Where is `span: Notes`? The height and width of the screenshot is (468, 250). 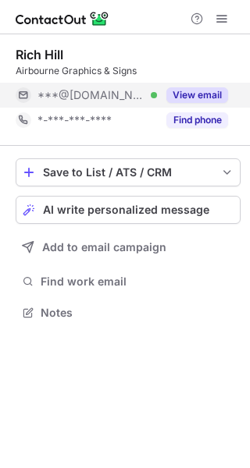 span: Notes is located at coordinates (137, 313).